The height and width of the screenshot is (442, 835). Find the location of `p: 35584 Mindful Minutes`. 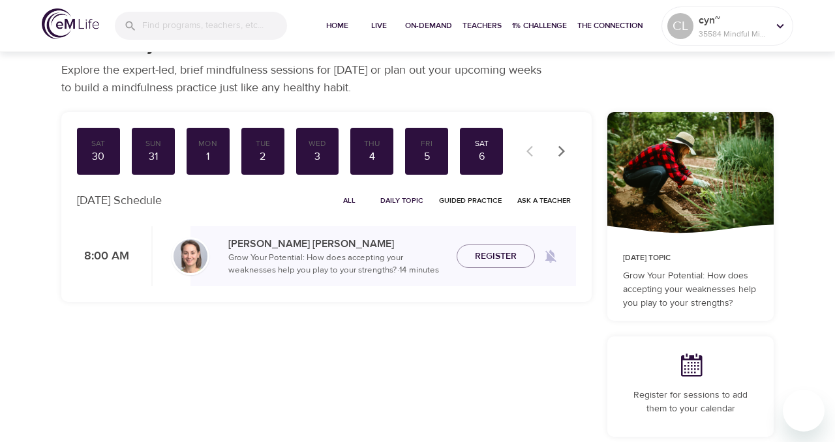

p: 35584 Mindful Minutes is located at coordinates (733, 34).